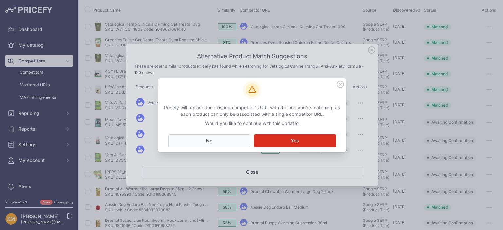  Describe the element at coordinates (209, 141) in the screenshot. I see `button: No` at that location.